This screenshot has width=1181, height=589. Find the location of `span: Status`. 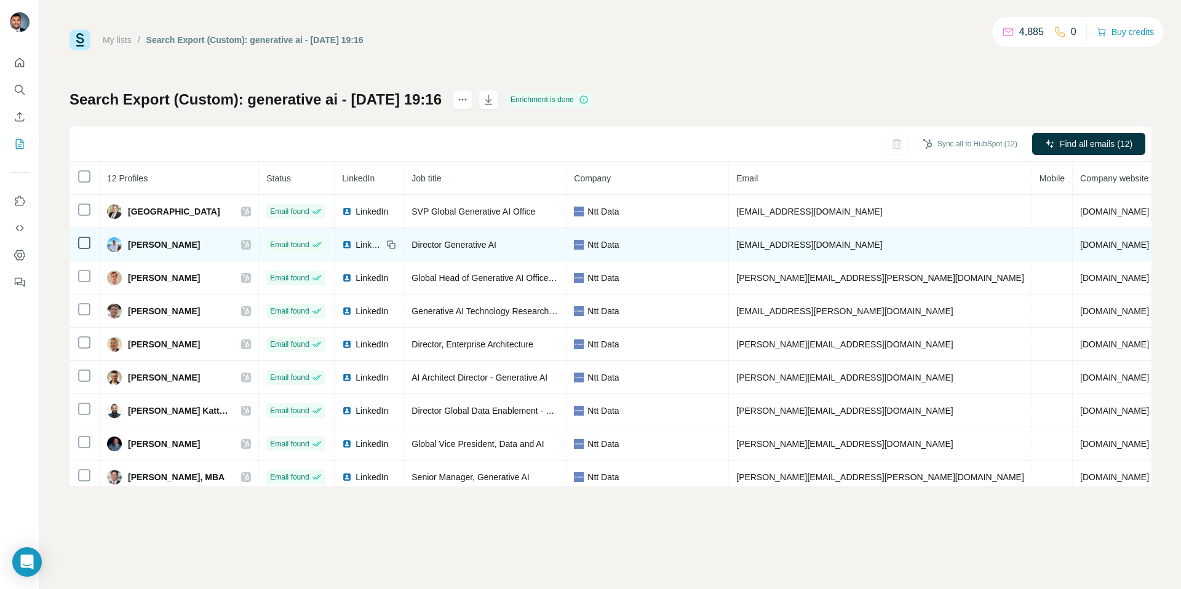

span: Status is located at coordinates (279, 178).